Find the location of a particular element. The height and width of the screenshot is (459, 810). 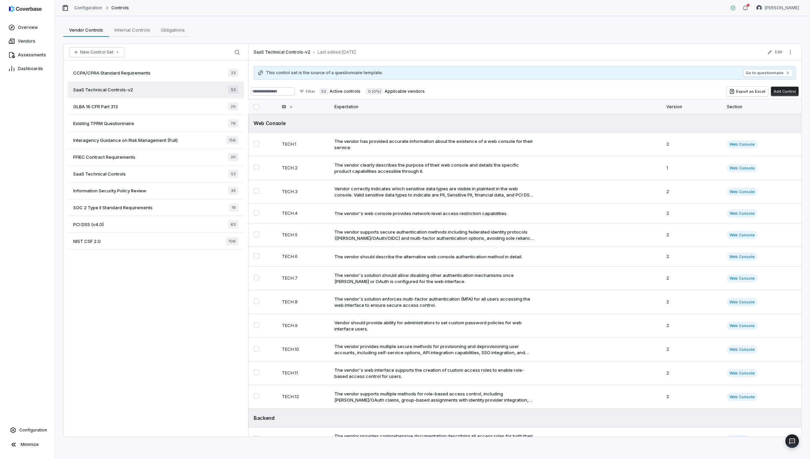

button: Select TECH.3 control is located at coordinates (256, 191).